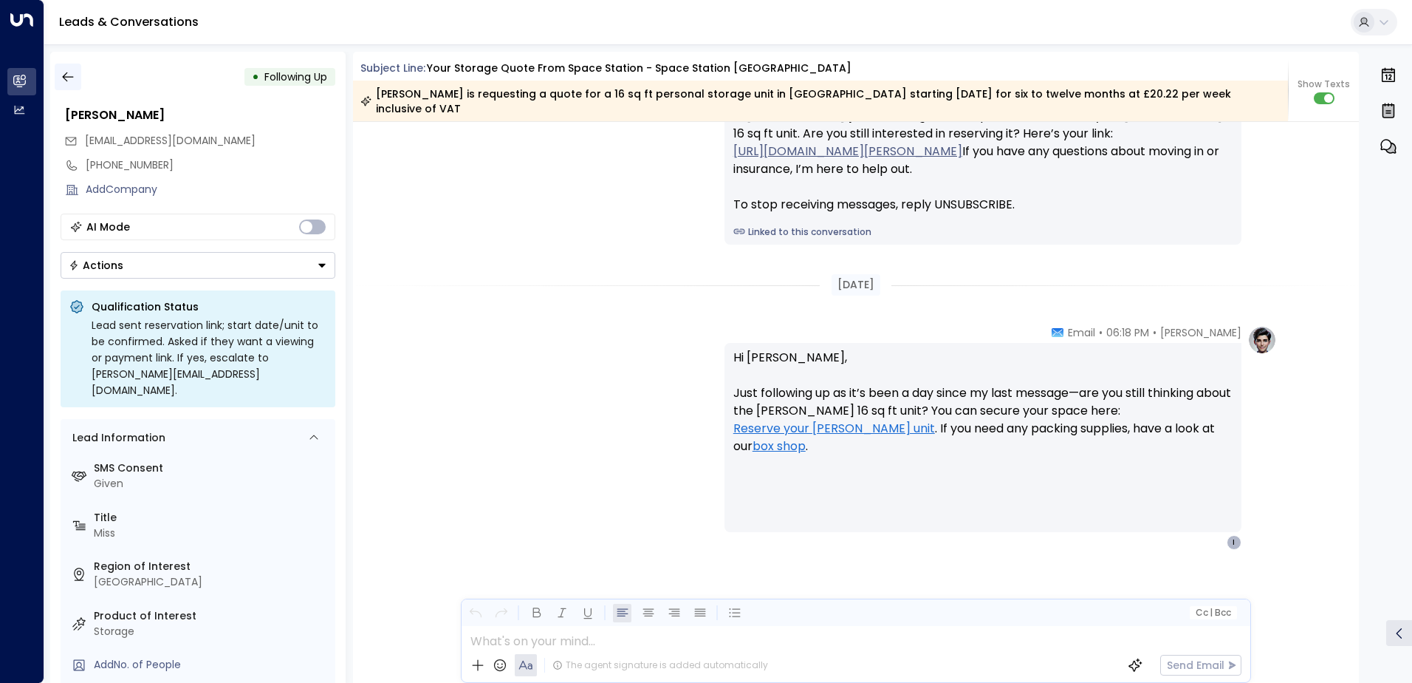 This screenshot has height=683, width=1412. Describe the element at coordinates (1128, 332) in the screenshot. I see `span: 06:18 PM` at that location.